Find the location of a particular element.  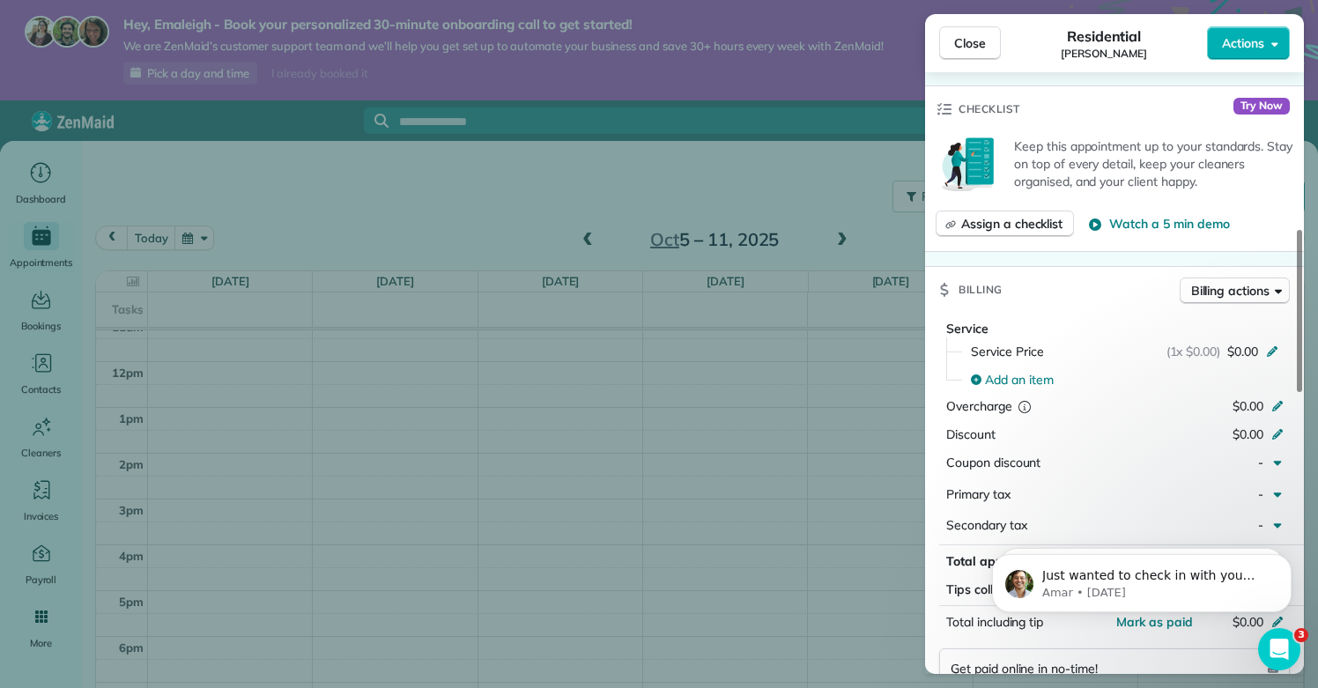

div: message notification from Amar, 1d ago. Just wanted to check in with you about how things are goi... is located at coordinates (176, 66).